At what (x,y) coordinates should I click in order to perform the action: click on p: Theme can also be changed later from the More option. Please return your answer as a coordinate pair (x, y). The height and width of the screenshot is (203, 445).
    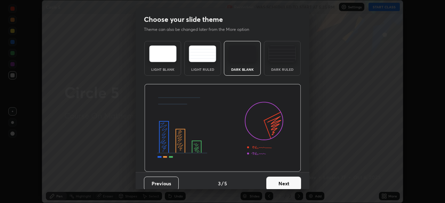
    Looking at the image, I should click on (200, 30).